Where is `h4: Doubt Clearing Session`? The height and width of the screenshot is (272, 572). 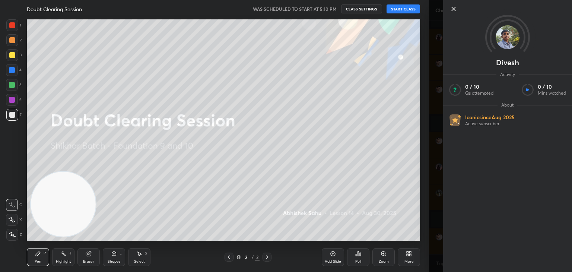
h4: Doubt Clearing Session is located at coordinates (54, 9).